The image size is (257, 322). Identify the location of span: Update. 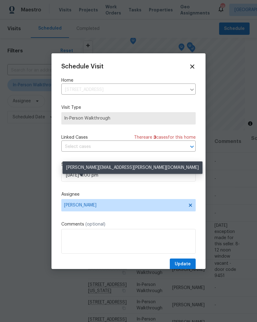
(182, 264).